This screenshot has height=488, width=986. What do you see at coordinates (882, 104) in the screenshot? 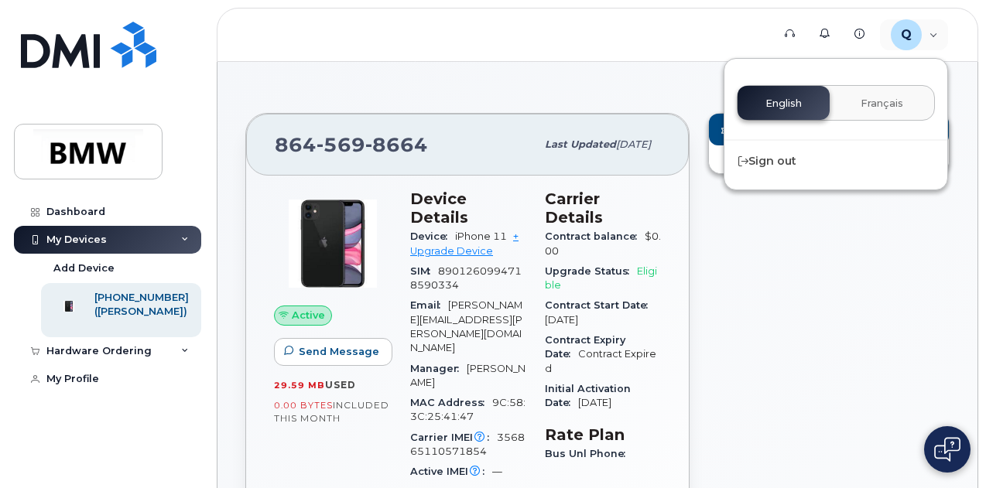
I see `span: Français` at bounding box center [882, 104].